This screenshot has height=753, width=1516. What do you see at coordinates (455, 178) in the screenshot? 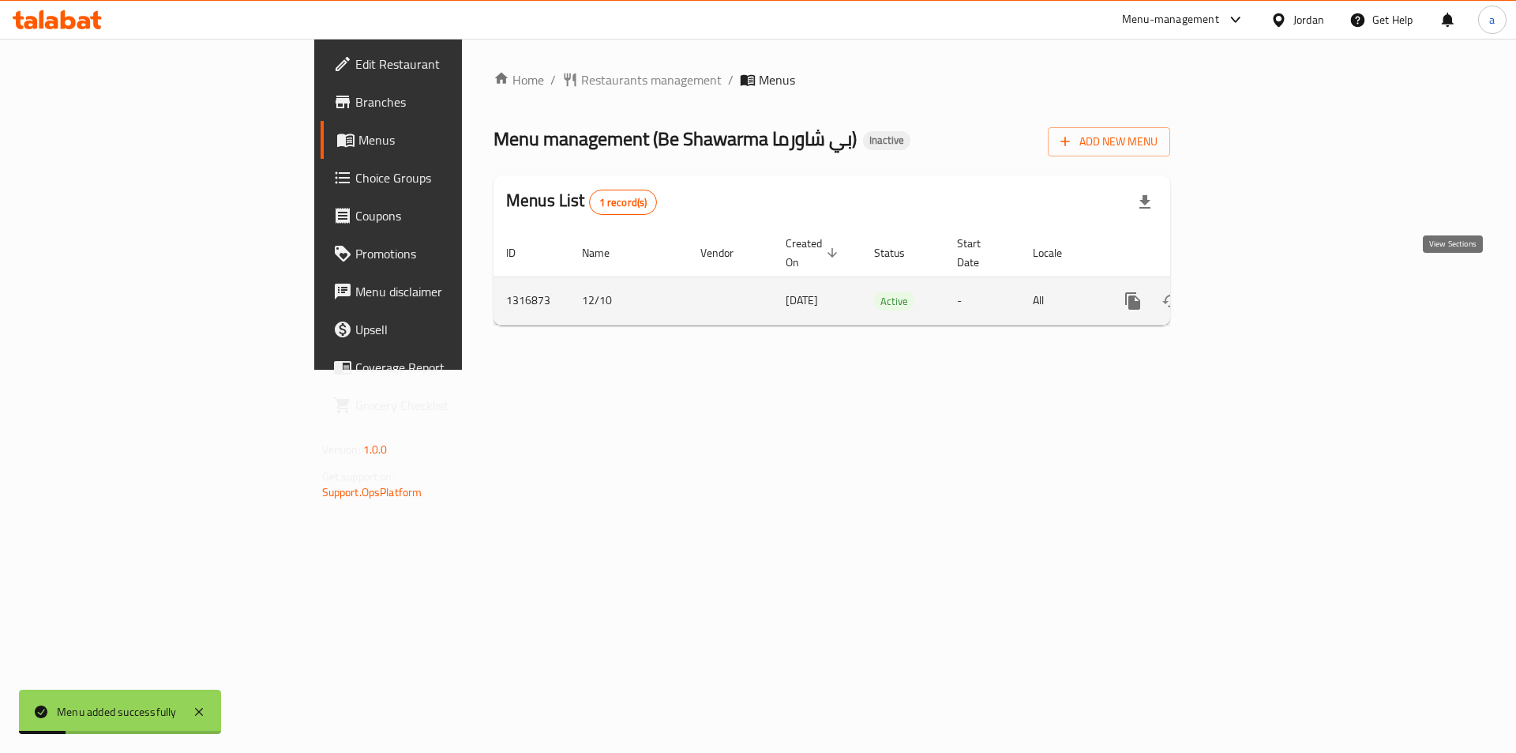
I see `span: Choice Groups` at bounding box center [455, 178].